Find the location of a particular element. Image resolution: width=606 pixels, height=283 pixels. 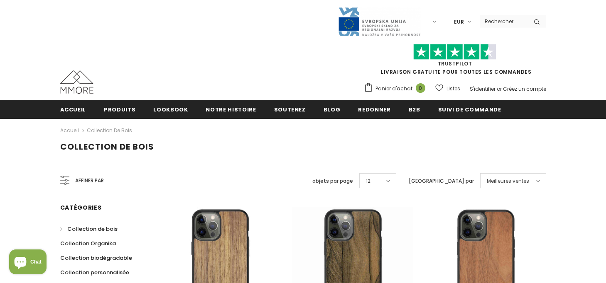

span: Catégories is located at coordinates (81, 208).